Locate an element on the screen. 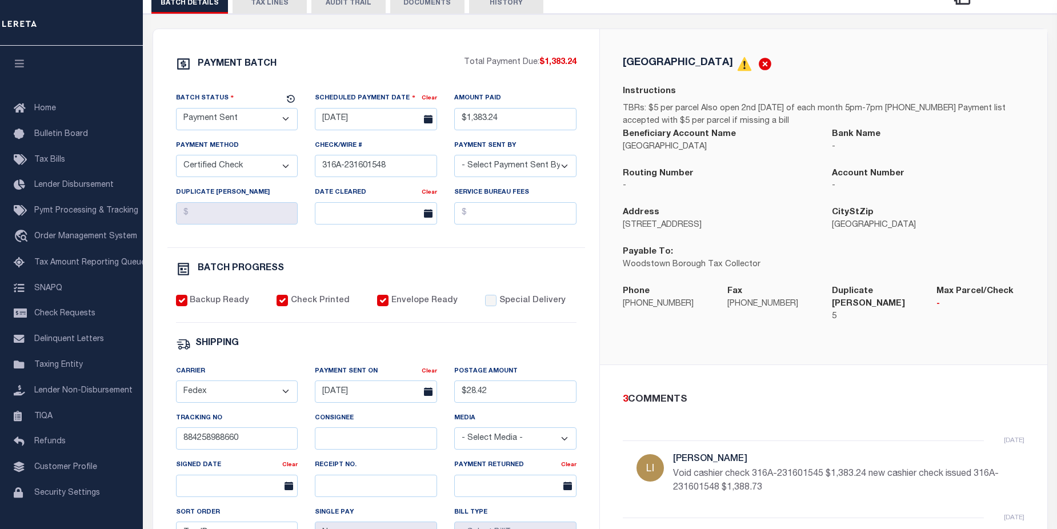 The image size is (1057, 529). p: Total Payment Due: is located at coordinates (520, 63).